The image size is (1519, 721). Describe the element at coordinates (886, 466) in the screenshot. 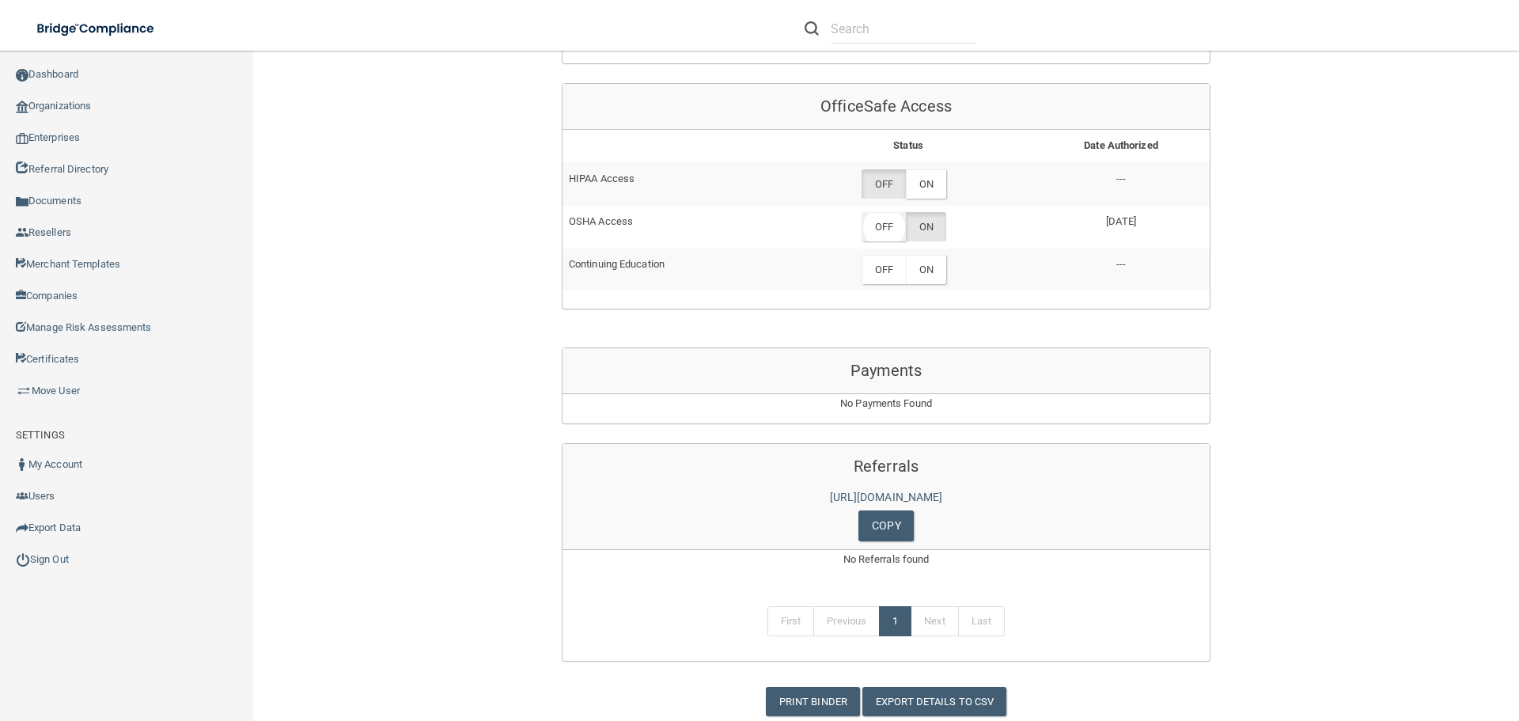

I see `span: Referrals` at that location.